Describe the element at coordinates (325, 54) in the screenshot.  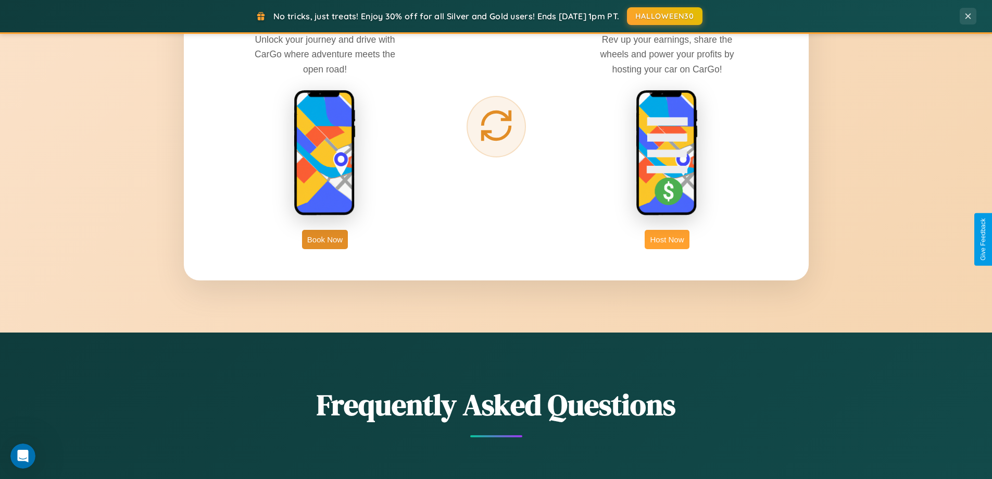
I see `p: Unlock your journey and drive with CarGo where adventure meets the open road!` at that location.